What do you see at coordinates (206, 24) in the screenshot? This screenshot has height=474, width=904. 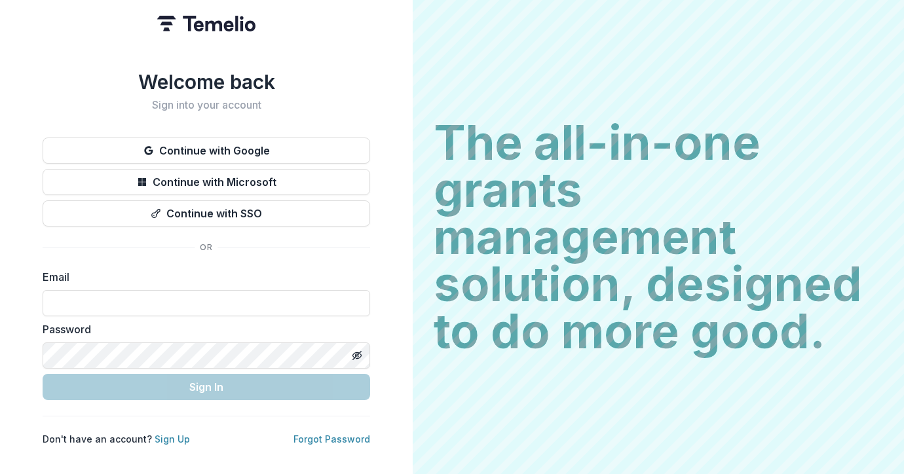 I see `img: Temelio` at bounding box center [206, 24].